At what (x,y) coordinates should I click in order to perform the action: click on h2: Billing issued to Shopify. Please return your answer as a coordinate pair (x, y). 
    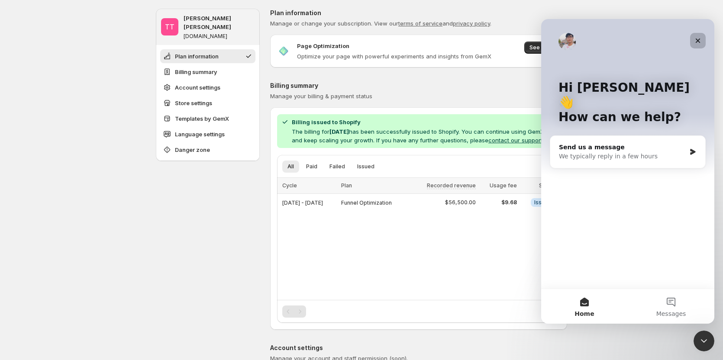
    Looking at the image, I should click on (419, 122).